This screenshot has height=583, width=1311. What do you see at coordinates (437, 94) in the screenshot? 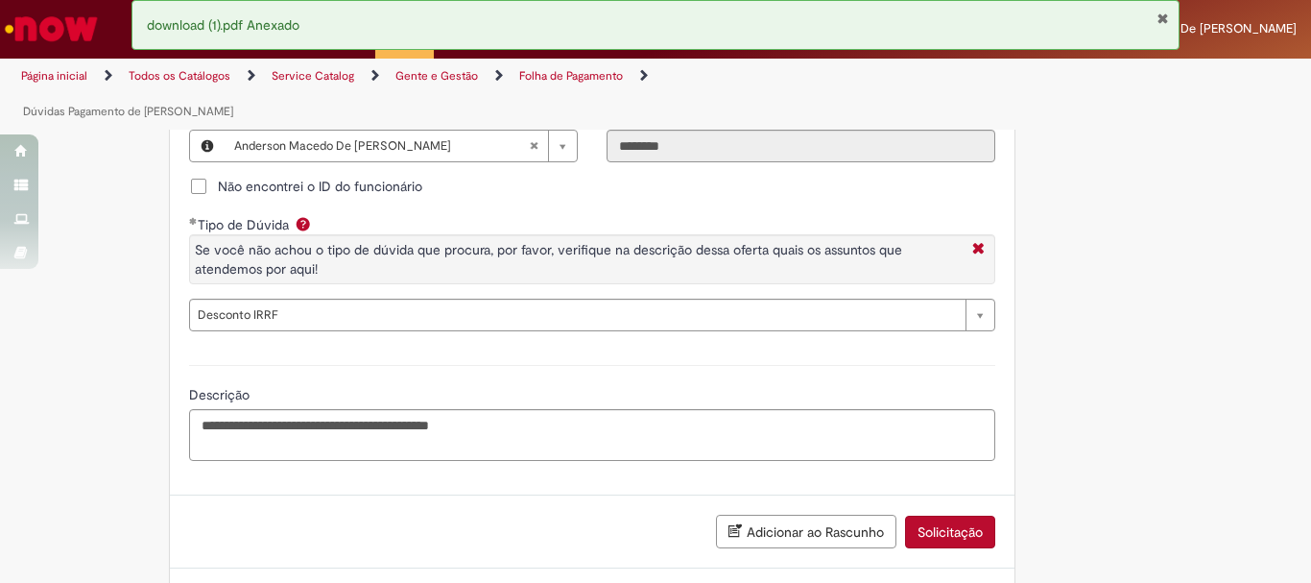
I see `ul: Trilhas de página` at bounding box center [437, 94].